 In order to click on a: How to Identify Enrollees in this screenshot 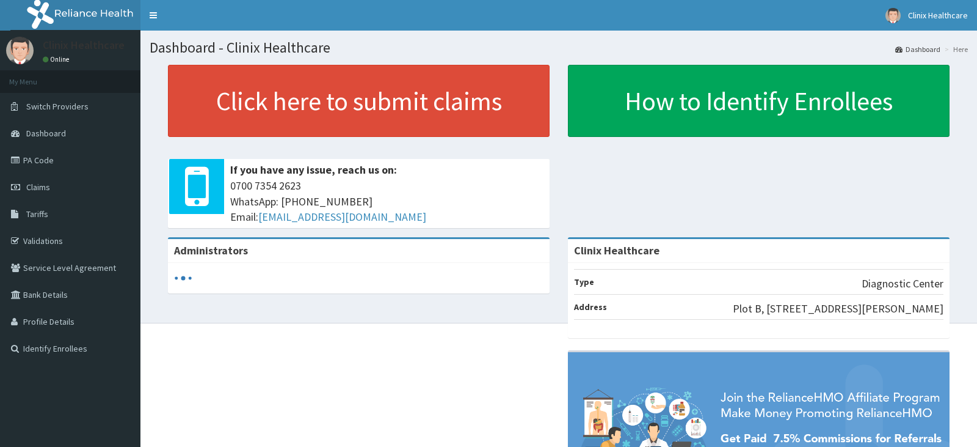, I will do `click(759, 101)`.